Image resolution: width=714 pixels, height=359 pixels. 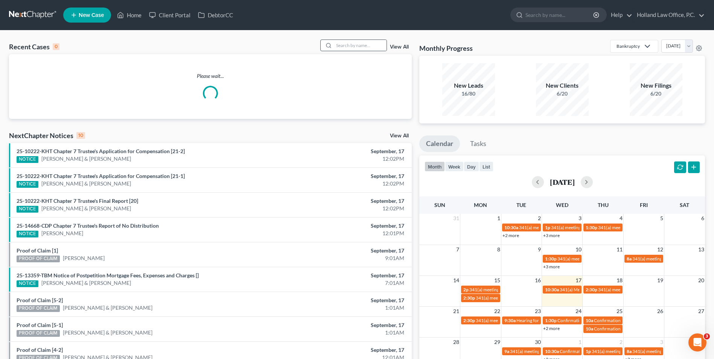 I want to click on span: Fri, so click(x=644, y=205).